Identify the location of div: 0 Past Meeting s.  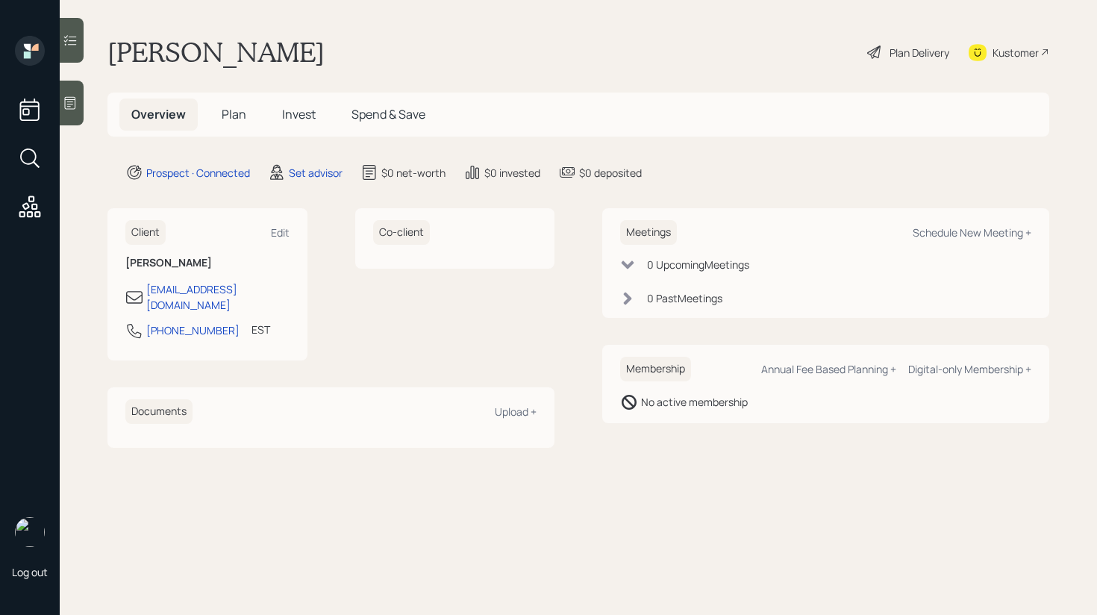
(684, 298).